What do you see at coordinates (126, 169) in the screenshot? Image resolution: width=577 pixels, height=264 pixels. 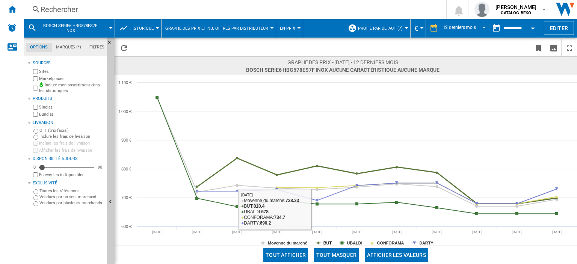 I see `tspan: 800 €` at bounding box center [126, 169].